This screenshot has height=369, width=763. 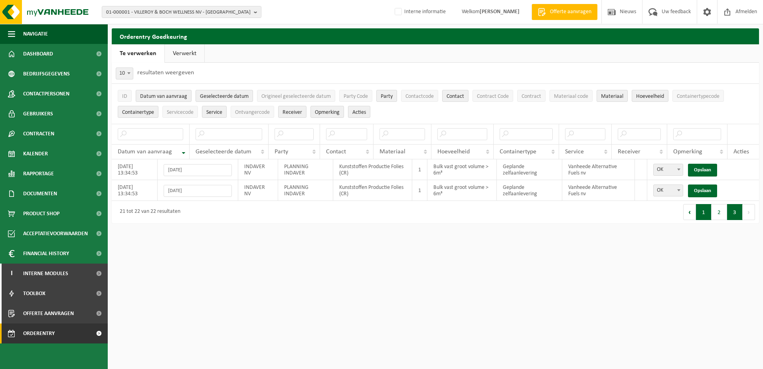 What do you see at coordinates (164, 96) in the screenshot?
I see `button: Datum van aanvraagDatum van aanvraag: Activate to remove sorting` at bounding box center [164, 96].